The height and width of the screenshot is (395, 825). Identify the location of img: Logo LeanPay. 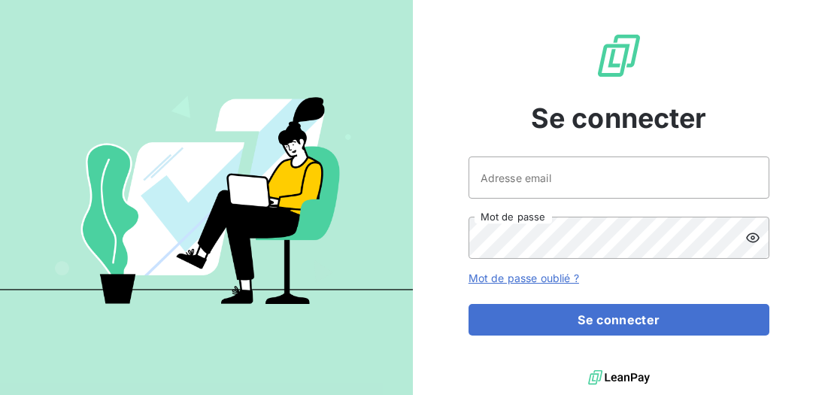
(619, 56).